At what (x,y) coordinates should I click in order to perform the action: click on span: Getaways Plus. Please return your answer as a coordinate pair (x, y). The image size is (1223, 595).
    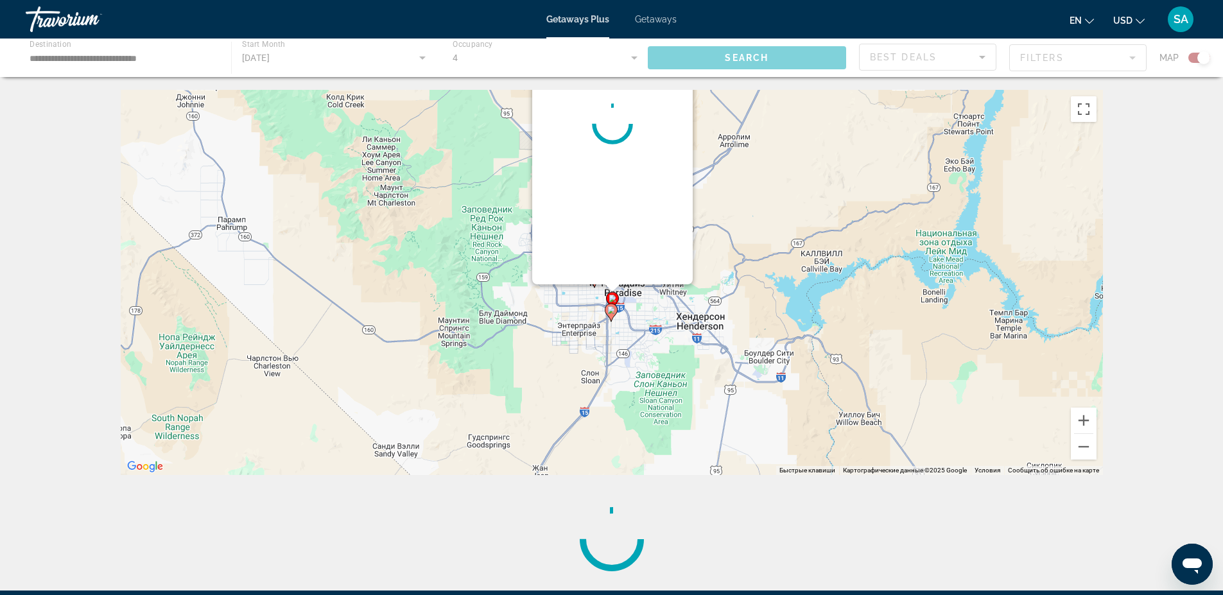
    Looking at the image, I should click on (578, 19).